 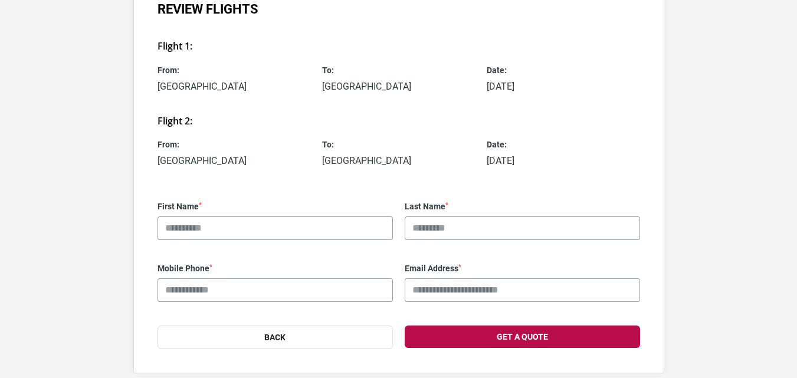 I want to click on label: First Name, so click(x=275, y=206).